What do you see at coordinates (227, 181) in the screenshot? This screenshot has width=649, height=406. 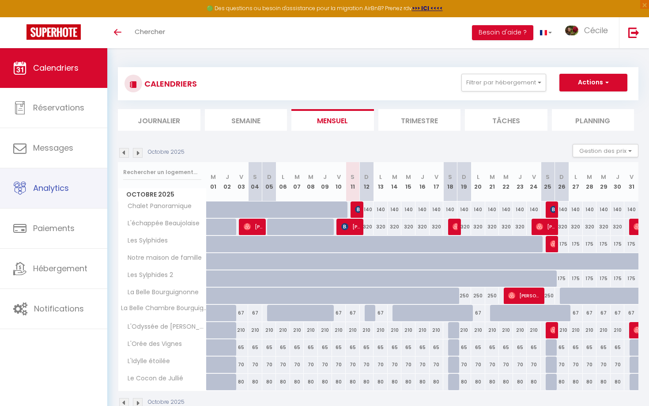 I see `th: 02` at bounding box center [227, 181].